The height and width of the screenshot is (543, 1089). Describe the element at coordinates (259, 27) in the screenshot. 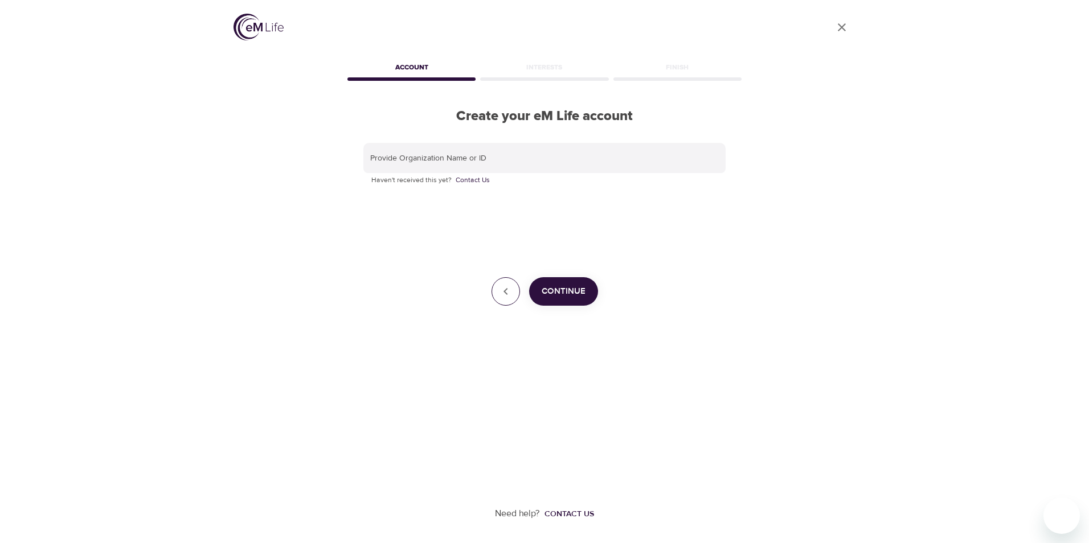

I see `img: logo` at that location.